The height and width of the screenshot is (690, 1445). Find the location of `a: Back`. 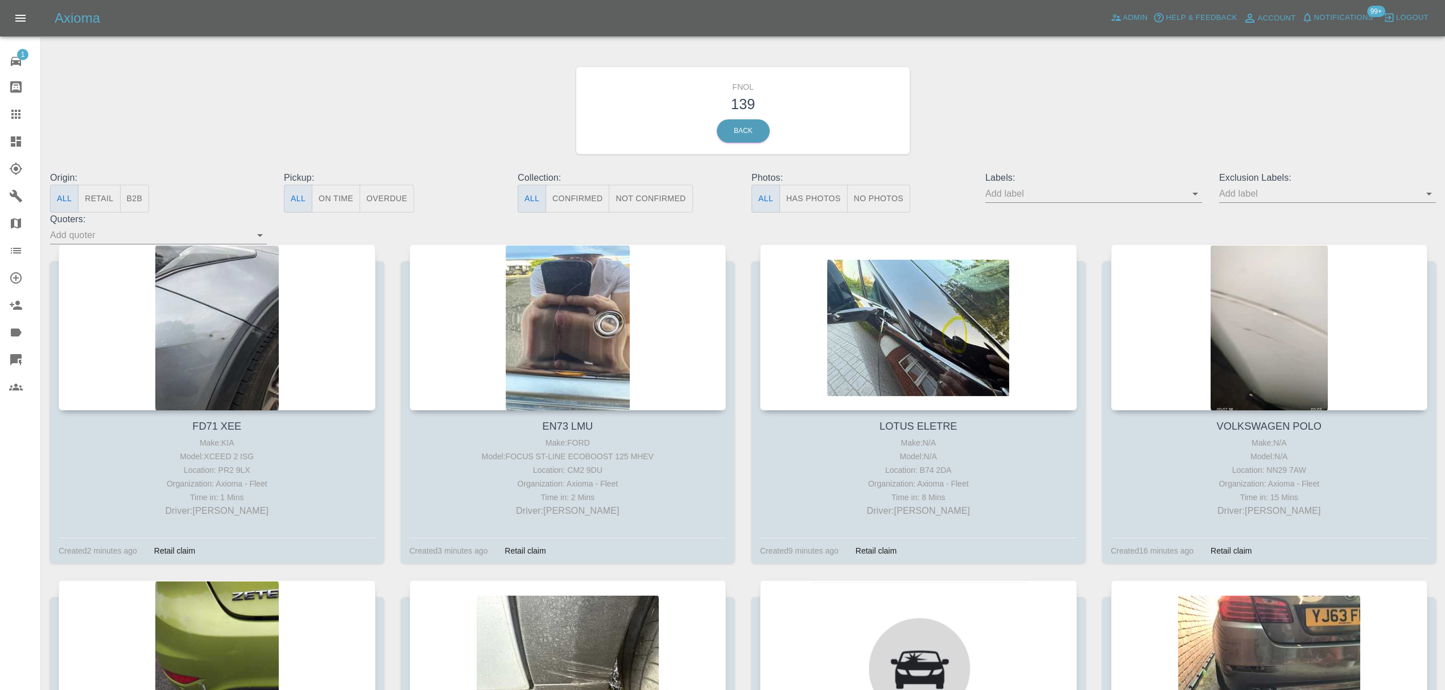

a: Back is located at coordinates (743, 131).